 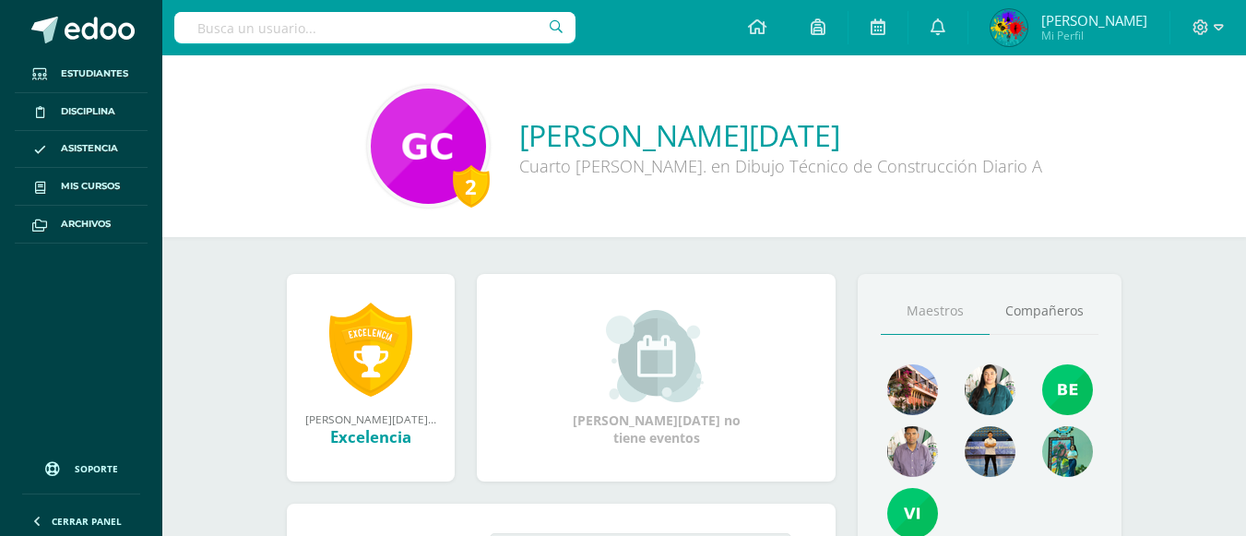 I want to click on a: Mis cursos, so click(x=81, y=186).